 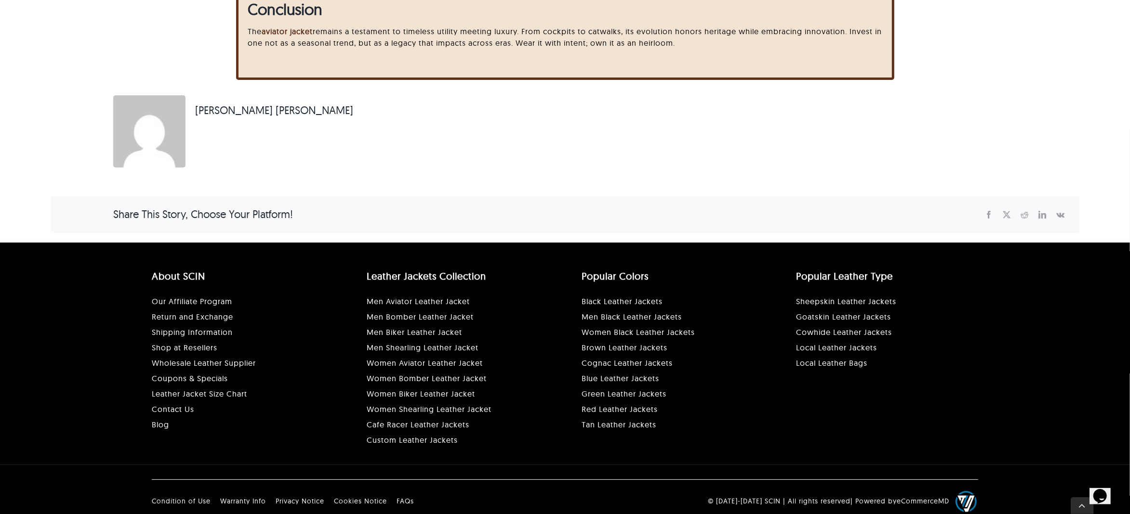 What do you see at coordinates (192, 332) in the screenshot?
I see `a: Shipping Information` at bounding box center [192, 332].